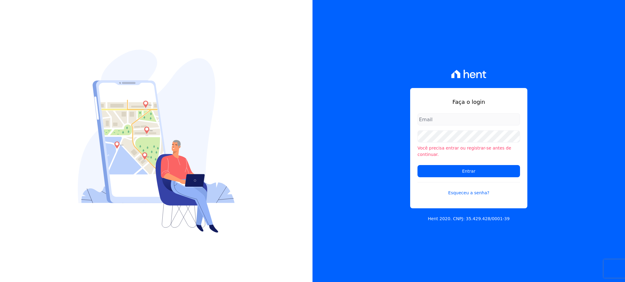 The image size is (625, 282). What do you see at coordinates (469, 171) in the screenshot?
I see `input: Entrar` at bounding box center [469, 171].